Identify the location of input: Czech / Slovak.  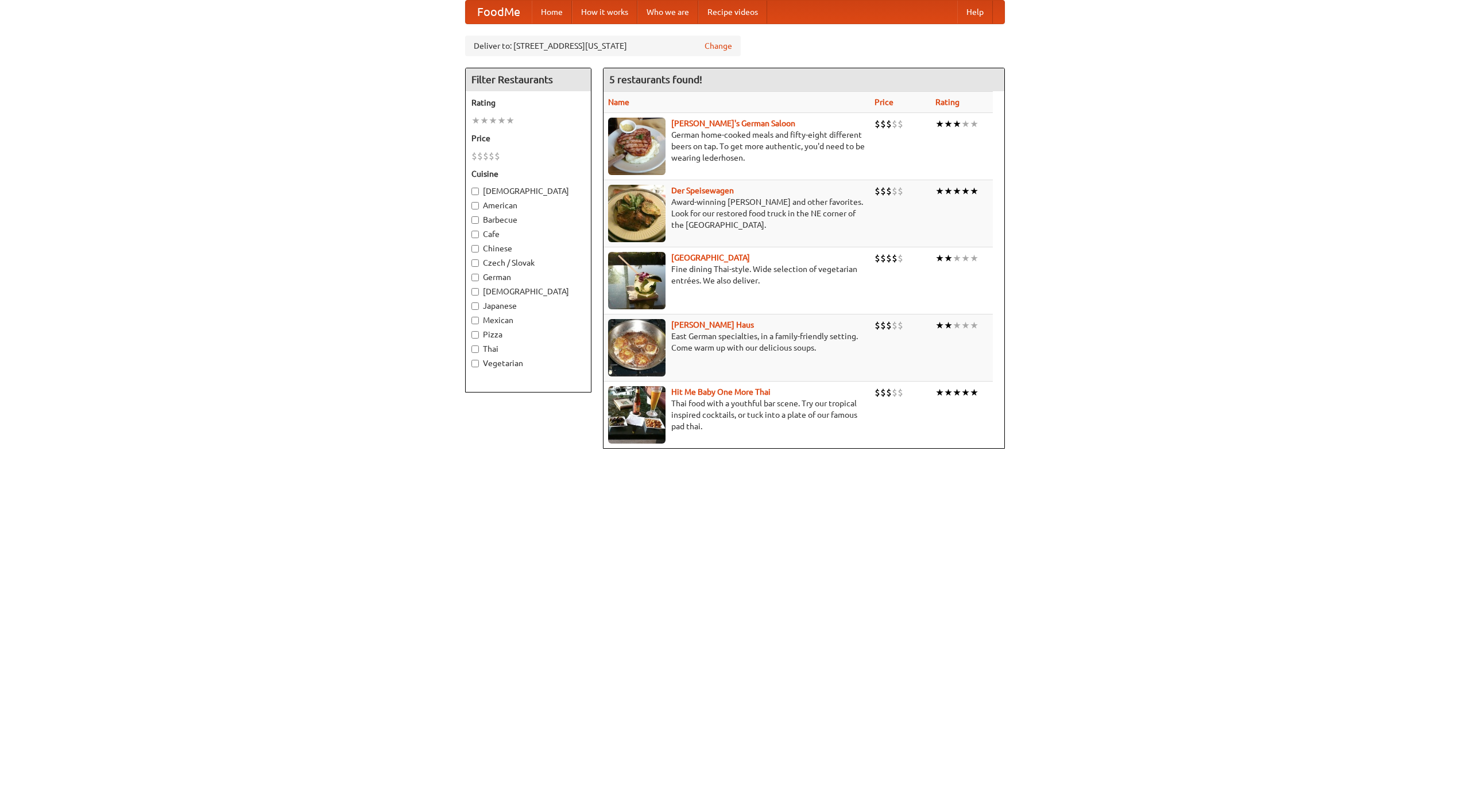
(474, 262).